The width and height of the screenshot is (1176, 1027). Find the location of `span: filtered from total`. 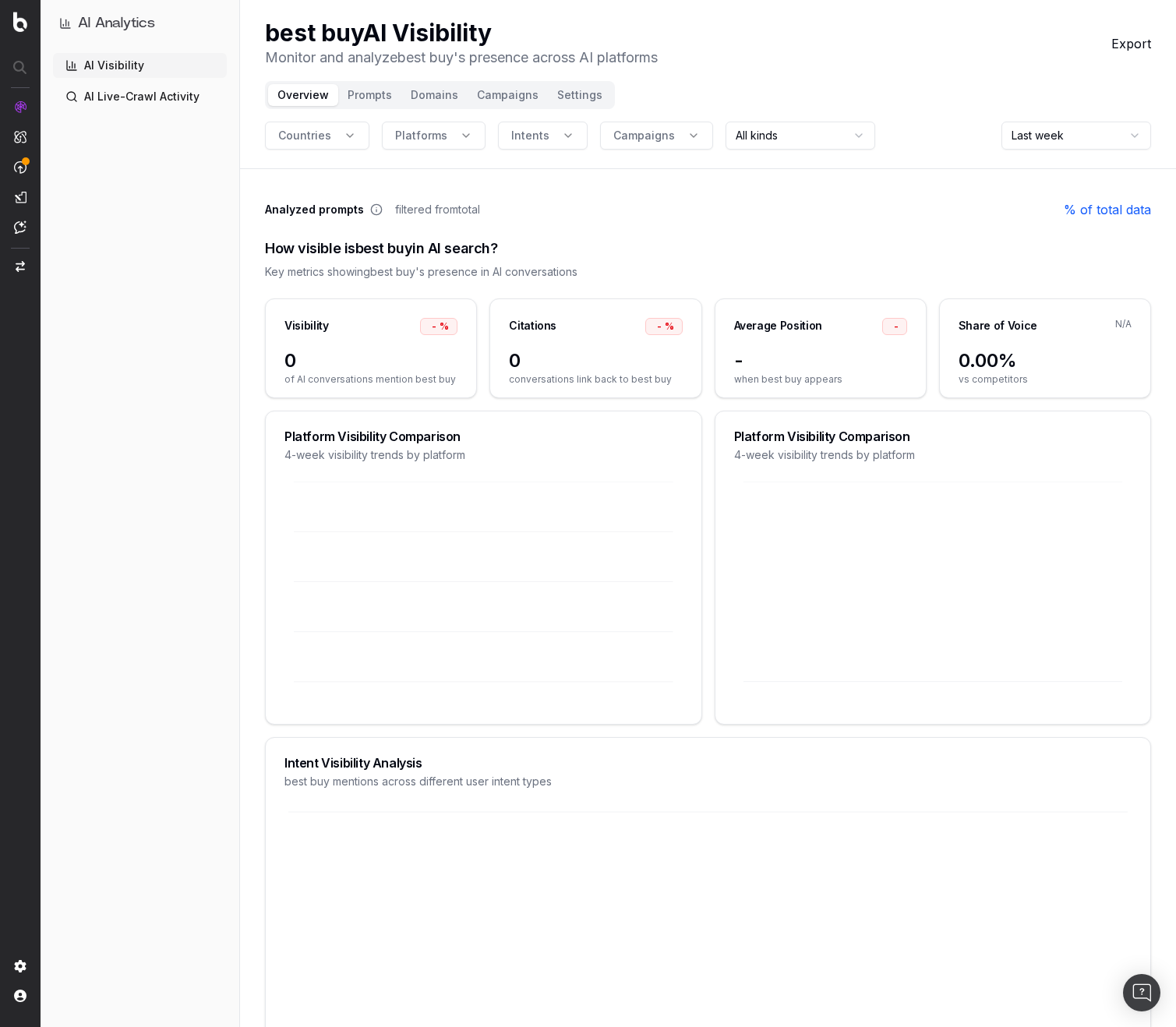

span: filtered from total is located at coordinates (437, 209).